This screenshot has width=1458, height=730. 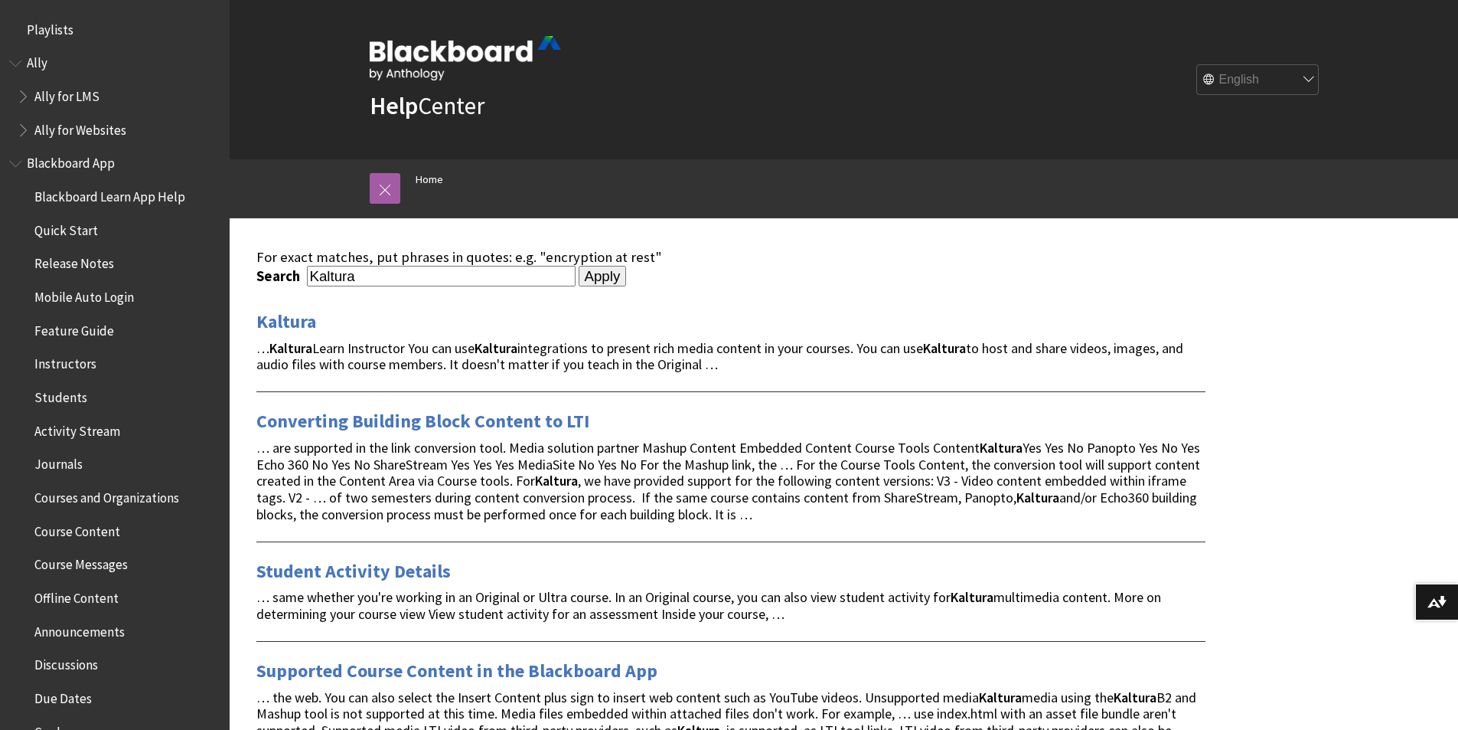 I want to click on span: Release Notes, so click(x=74, y=261).